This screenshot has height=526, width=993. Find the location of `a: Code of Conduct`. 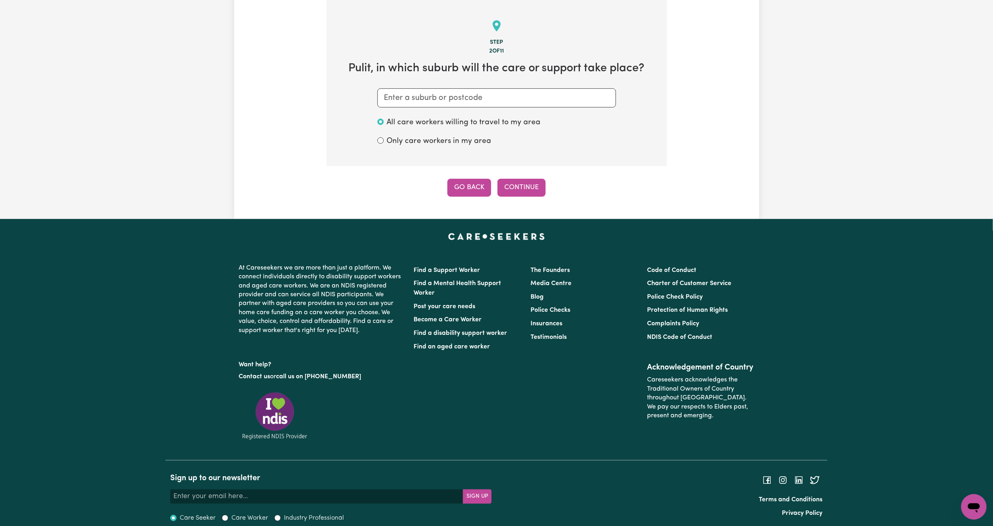

a: Code of Conduct is located at coordinates (672, 270).